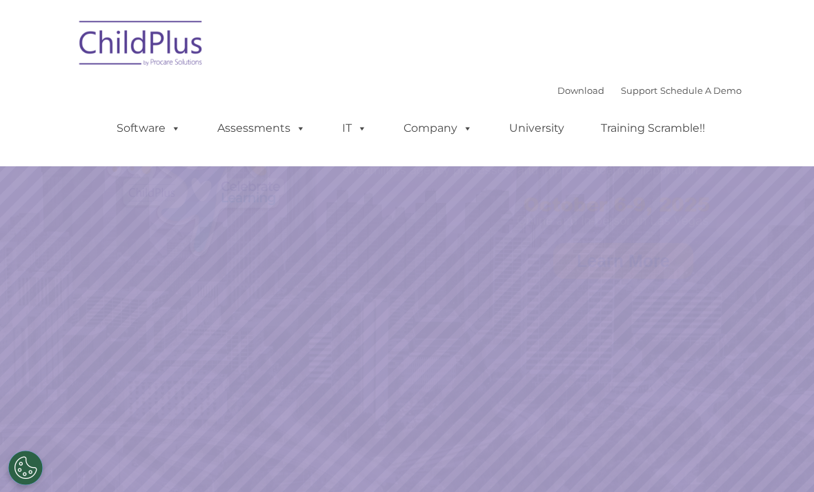 This screenshot has height=492, width=814. Describe the element at coordinates (438, 128) in the screenshot. I see `a: Company` at that location.